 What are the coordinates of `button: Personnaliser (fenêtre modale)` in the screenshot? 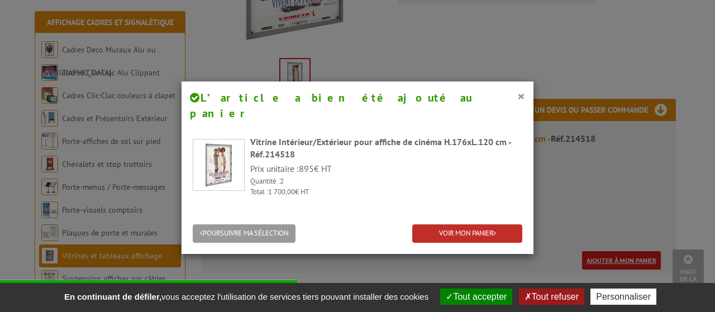 It's located at (624, 297).